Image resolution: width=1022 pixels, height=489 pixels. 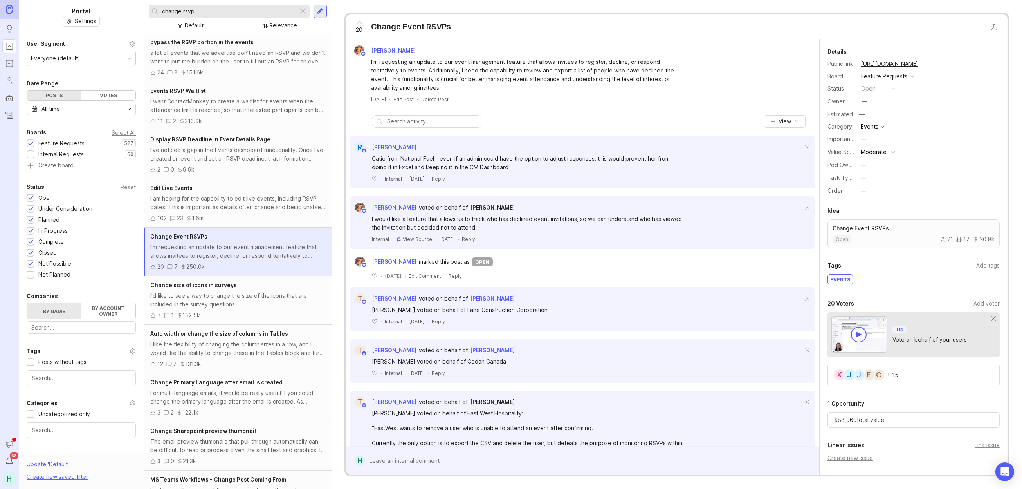 I want to click on p: 60, so click(x=130, y=154).